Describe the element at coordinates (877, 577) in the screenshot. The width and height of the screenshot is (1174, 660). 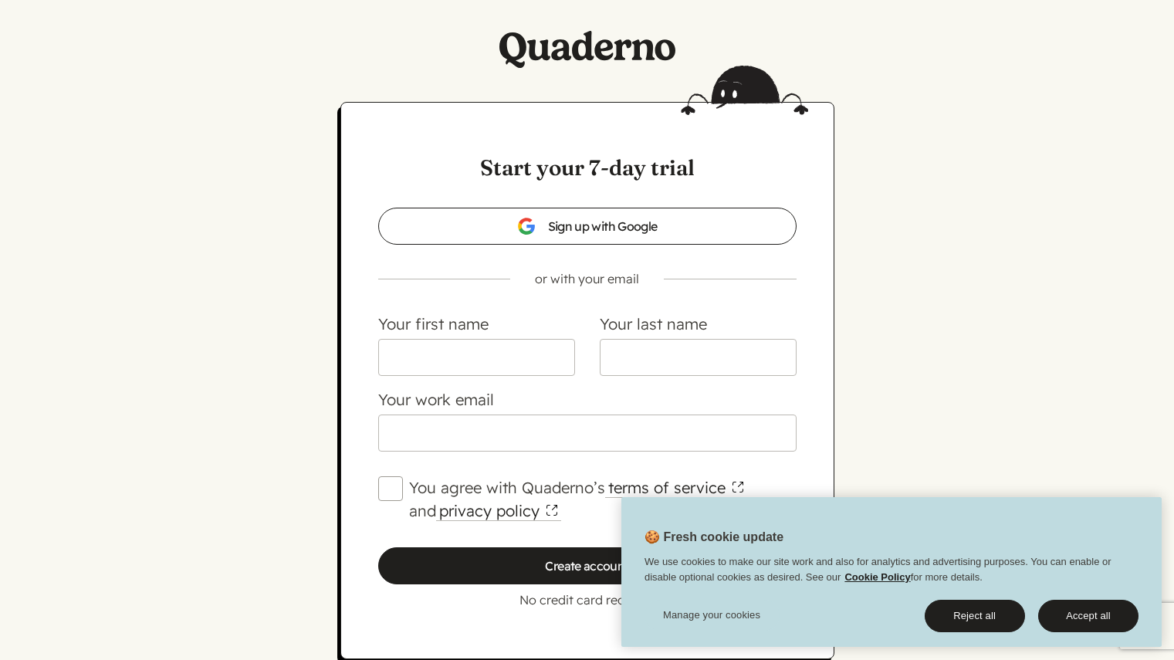
I see `a: Cookie Policy` at that location.